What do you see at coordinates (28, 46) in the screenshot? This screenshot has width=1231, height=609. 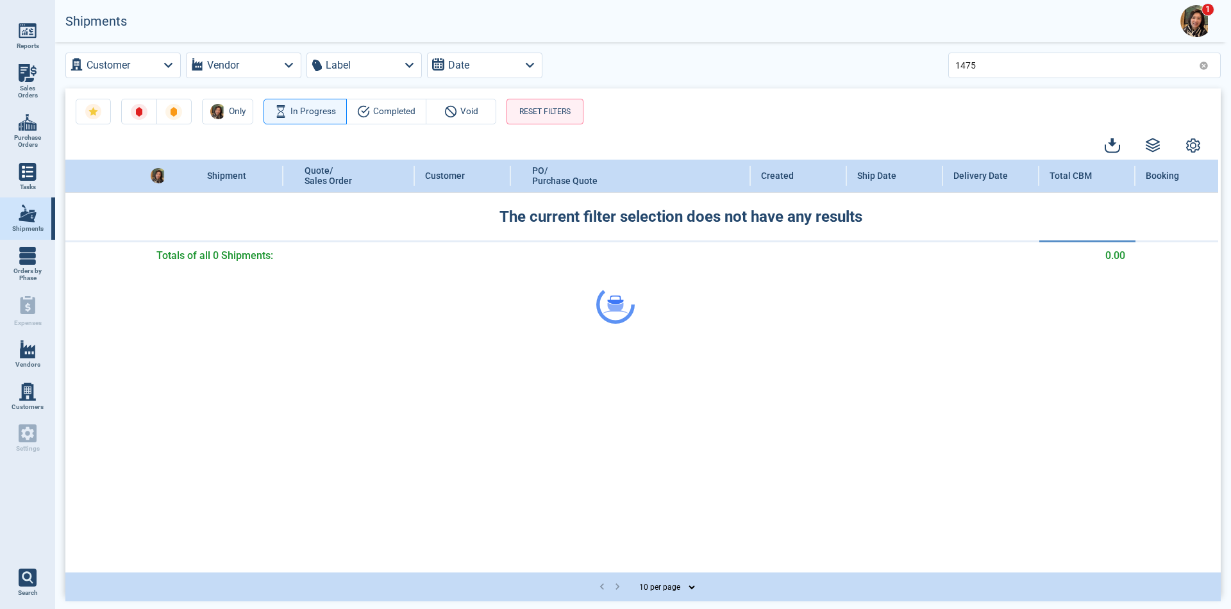 I see `span: Reports` at bounding box center [28, 46].